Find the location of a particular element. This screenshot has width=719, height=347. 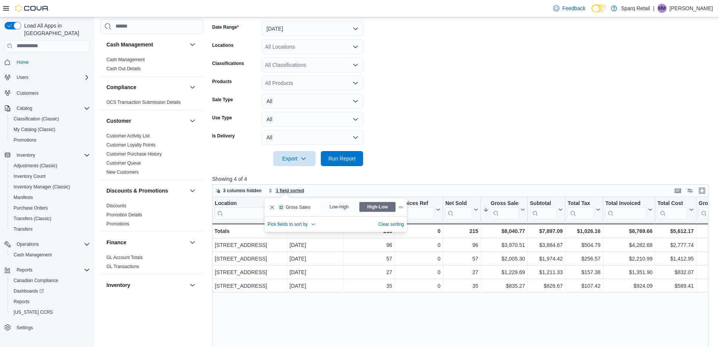

a: Promotions is located at coordinates (118, 224).